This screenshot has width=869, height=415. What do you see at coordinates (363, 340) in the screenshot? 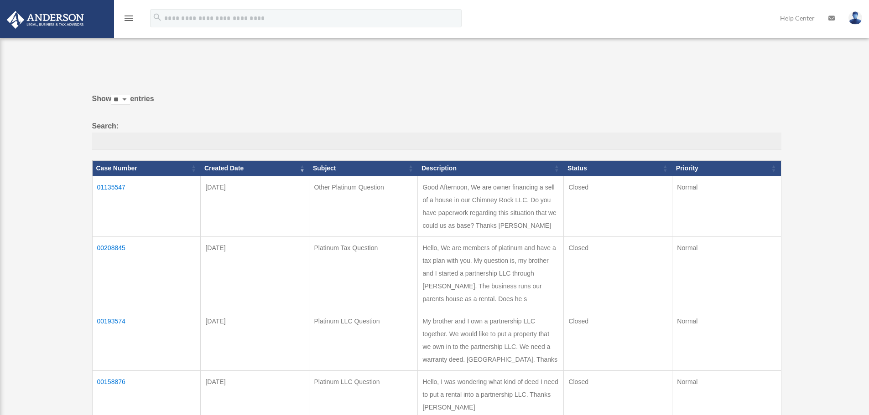
I see `td: Platinum LLC Question` at bounding box center [363, 340].